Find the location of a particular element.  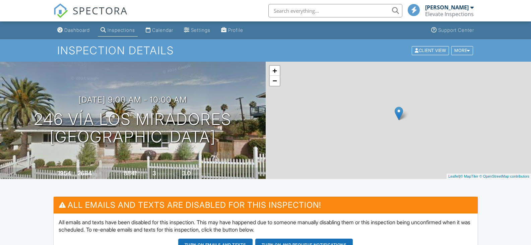

a: Inspections is located at coordinates (118, 30).